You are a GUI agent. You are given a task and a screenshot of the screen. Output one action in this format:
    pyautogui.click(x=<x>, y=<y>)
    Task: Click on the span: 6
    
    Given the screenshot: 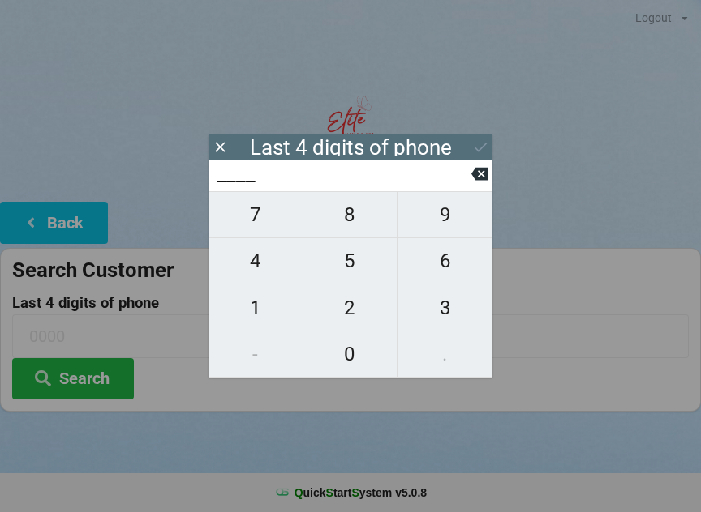 What is the action you would take?
    pyautogui.click(x=444, y=261)
    